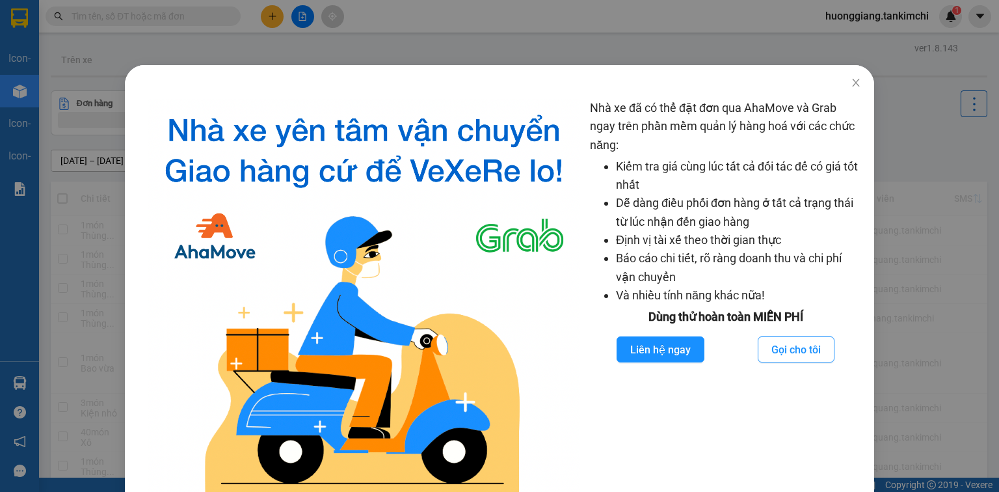  What do you see at coordinates (738, 212) in the screenshot?
I see `li: Dễ dàng điều phối đơn hàng ở tất cả trạng thái từ lúc nhận đến giao hàng` at bounding box center [738, 212].